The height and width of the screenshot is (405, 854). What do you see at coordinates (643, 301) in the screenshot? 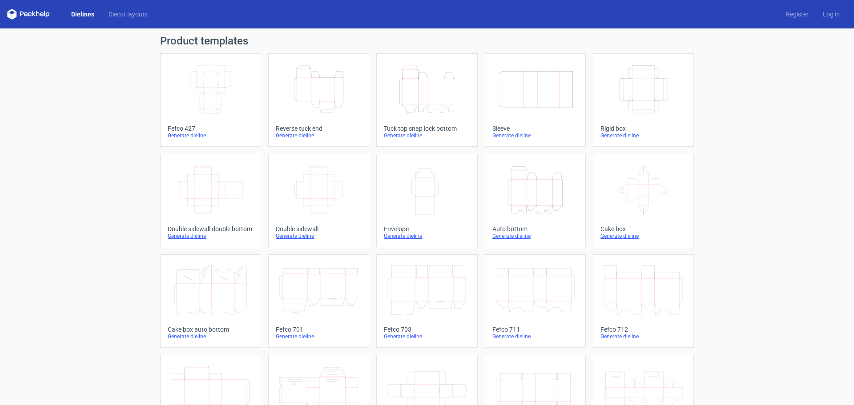
I see `a: Fefco 712Generate dieline` at bounding box center [643, 301].